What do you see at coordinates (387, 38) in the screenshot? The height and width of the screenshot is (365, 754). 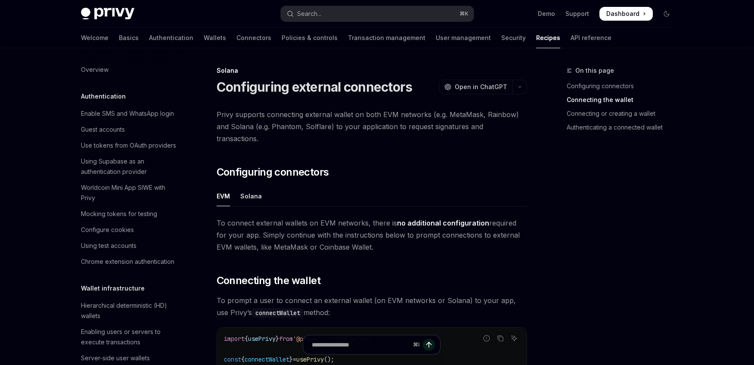 I see `a: Transaction management` at bounding box center [387, 38].